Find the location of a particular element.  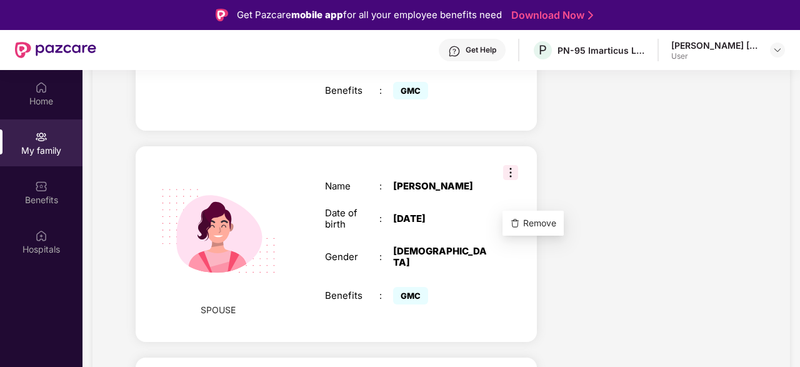

img: svg+xml;base64,PHN2ZyB4bWxucz0iaHR0cDovL3d3dy53My5vcmcvMjAwMC9zdmciIHdpZHRoPSIyMjQiIGhlaWdodD0iMT... is located at coordinates (218, 231).